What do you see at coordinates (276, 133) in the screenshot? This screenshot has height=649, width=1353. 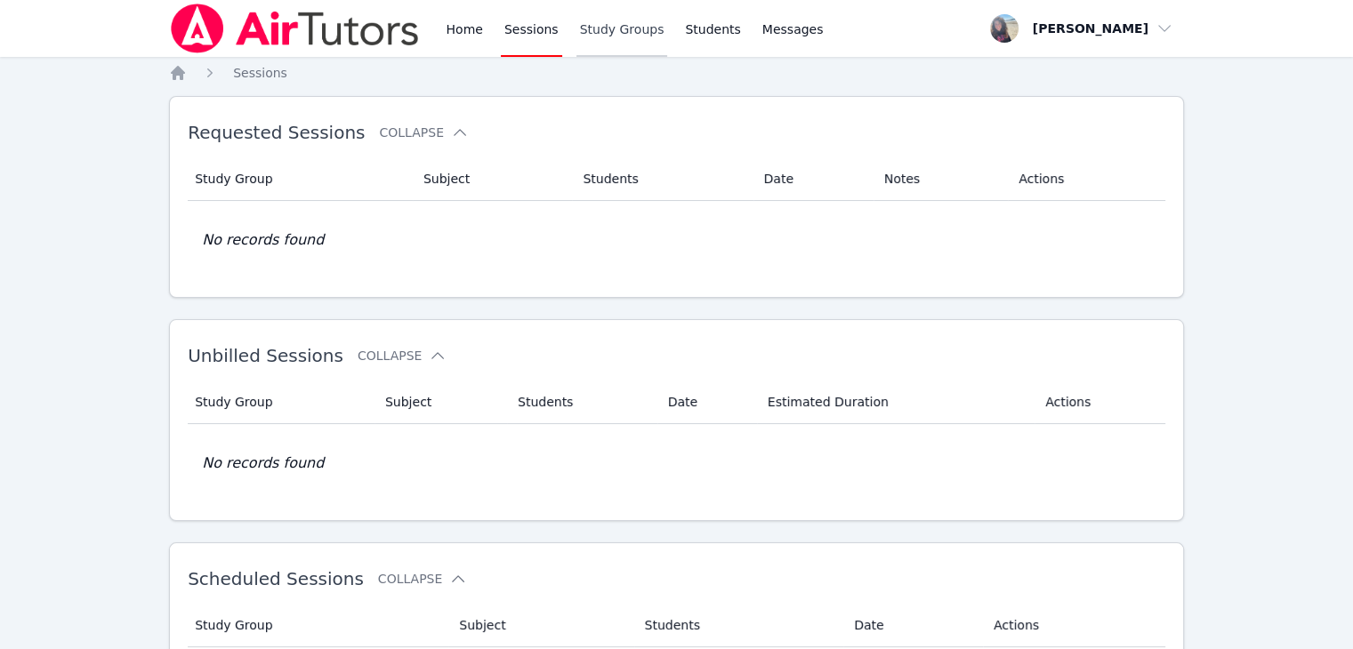 I see `span: Requested Sessions` at bounding box center [276, 133].